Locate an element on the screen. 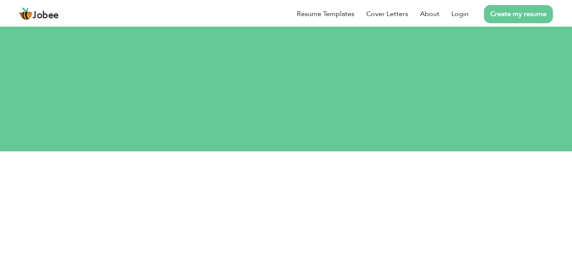 The image size is (572, 271). a: Cover Letters is located at coordinates (387, 14).